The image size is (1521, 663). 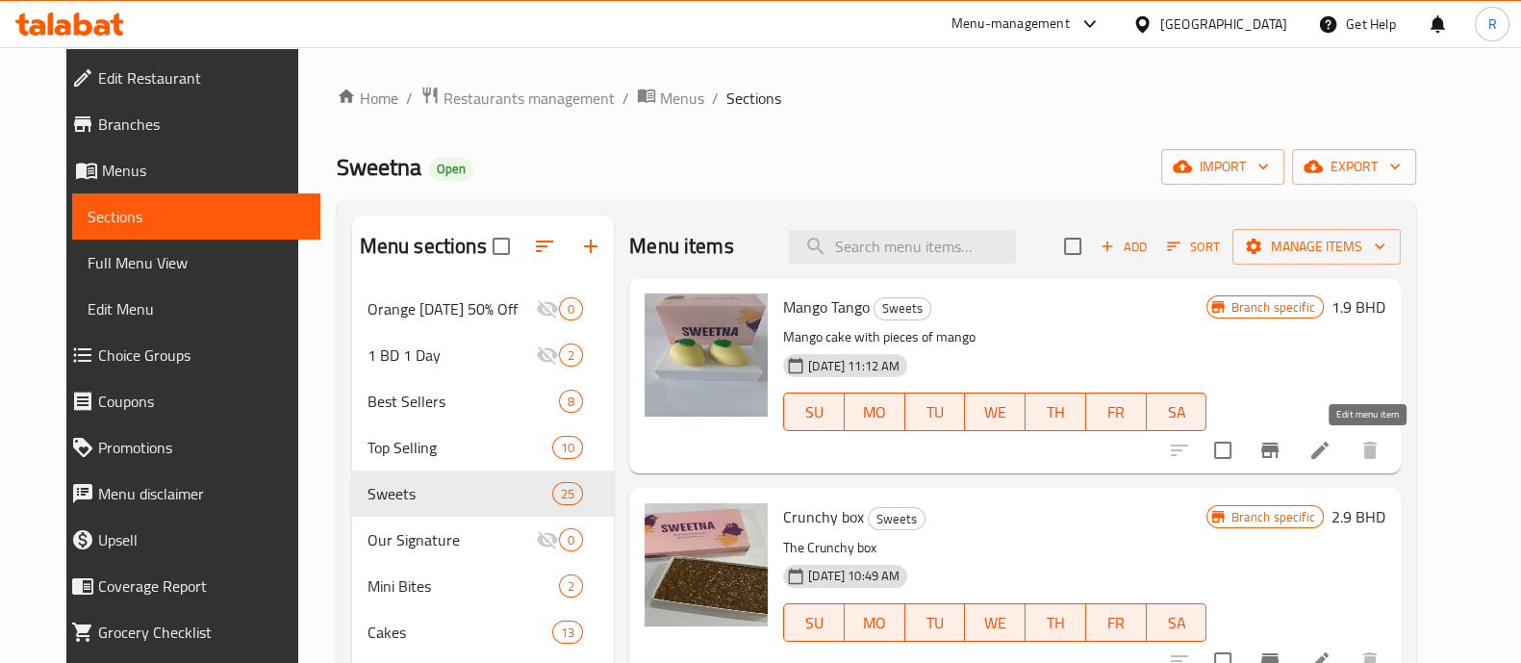 What do you see at coordinates (483, 540) in the screenshot?
I see `div: Our Signature0` at bounding box center [483, 540].